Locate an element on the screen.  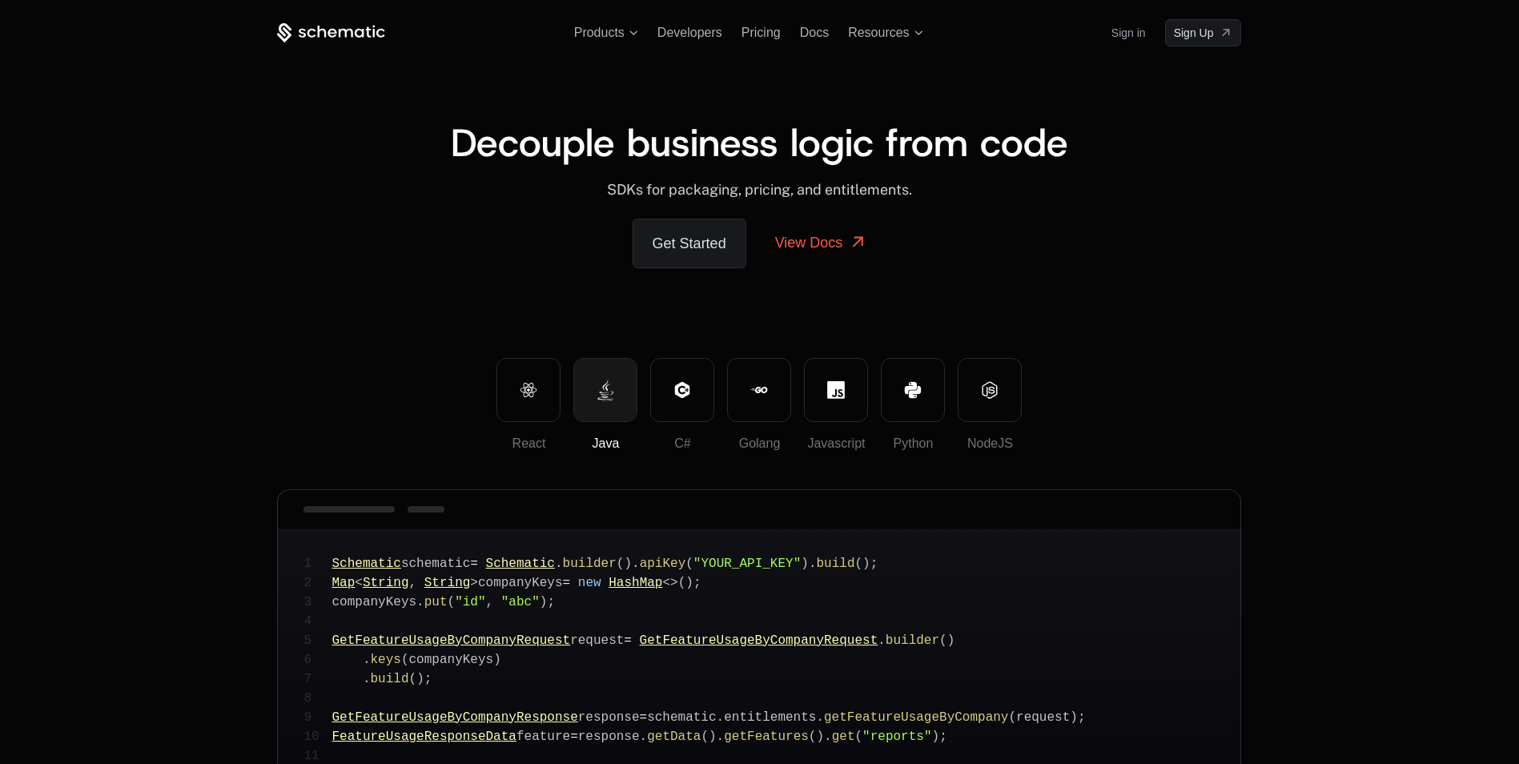
span: build is located at coordinates (835, 564).